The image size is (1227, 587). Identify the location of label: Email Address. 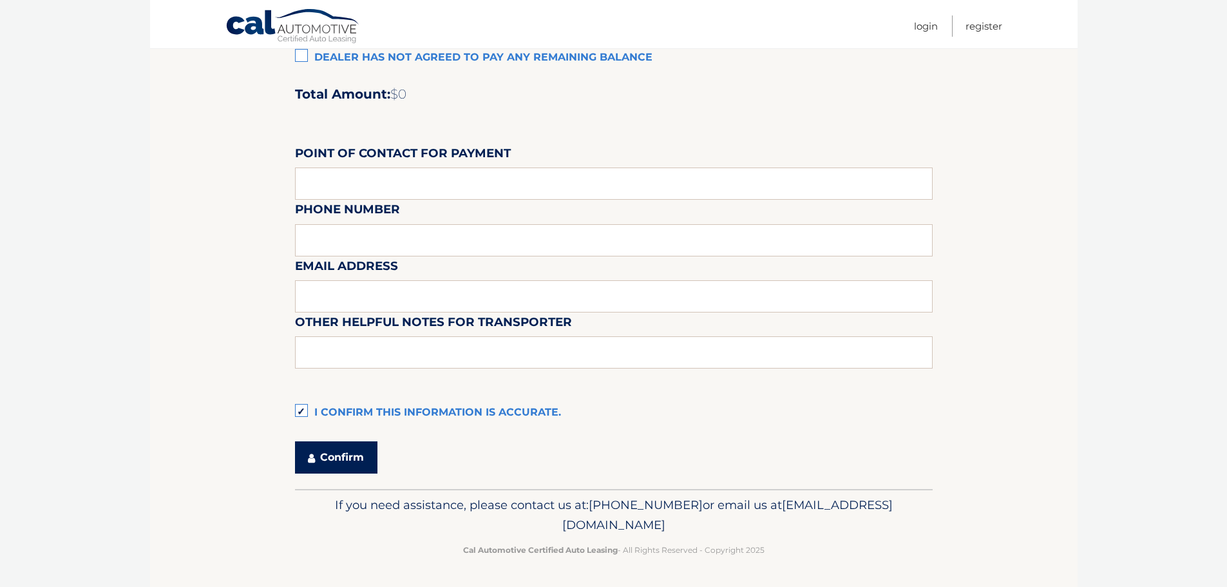
(347, 268).